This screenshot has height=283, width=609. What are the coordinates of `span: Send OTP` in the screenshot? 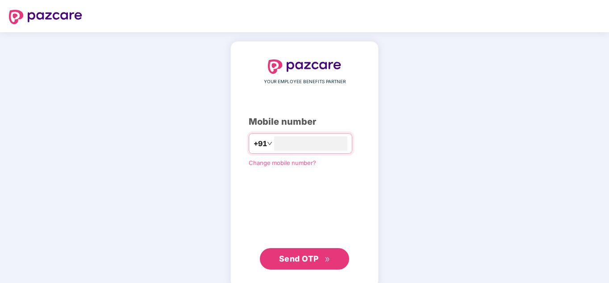 It's located at (299, 258).